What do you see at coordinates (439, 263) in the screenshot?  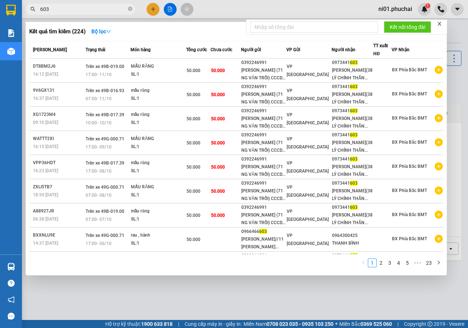 I see `li: Next Page` at bounding box center [439, 263].